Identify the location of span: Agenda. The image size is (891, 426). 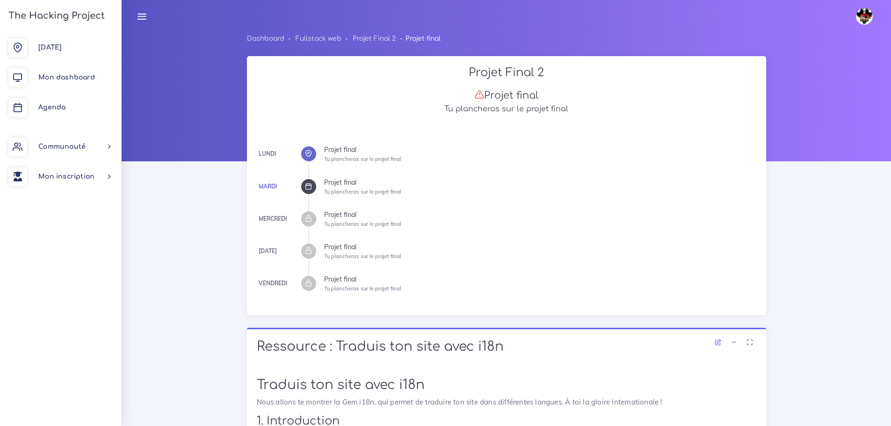
(52, 107).